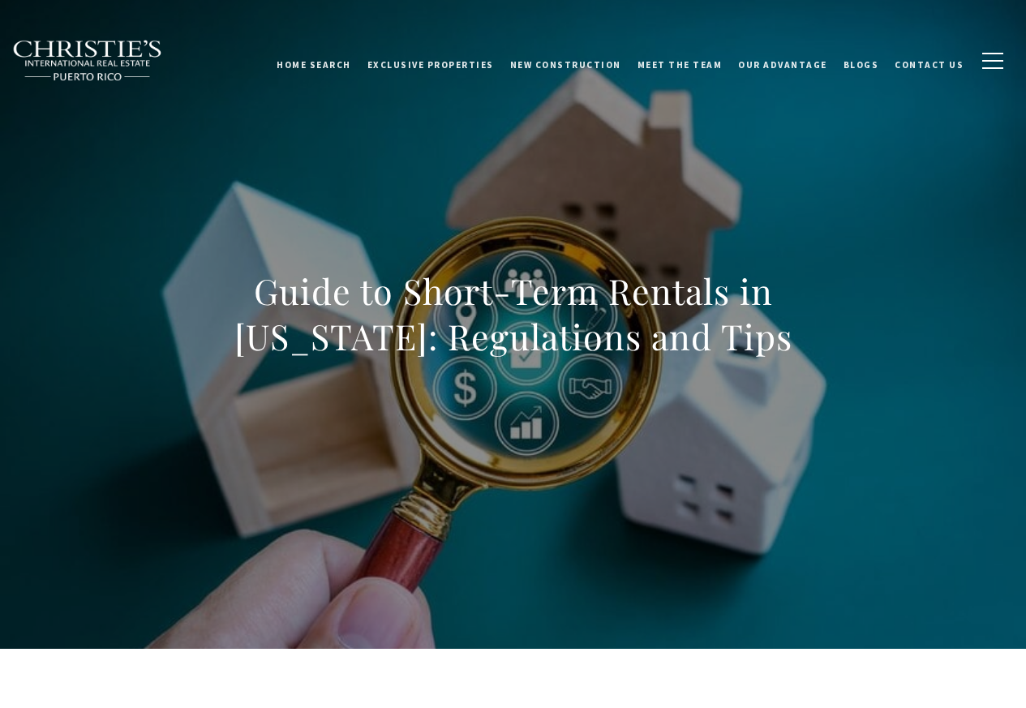 The width and height of the screenshot is (1026, 708). I want to click on a: Home Search, so click(314, 60).